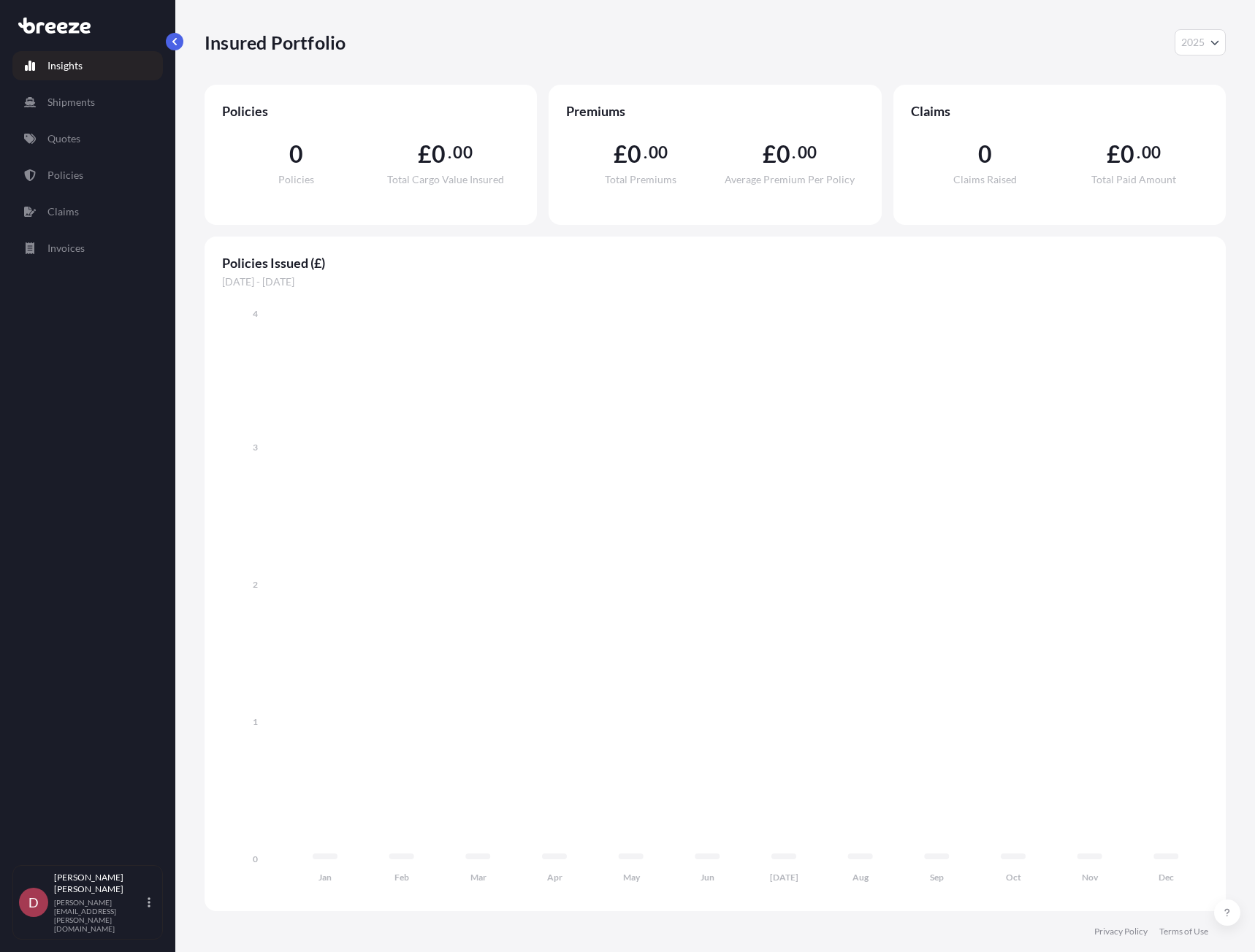 Image resolution: width=1255 pixels, height=952 pixels. What do you see at coordinates (255, 721) in the screenshot?
I see `tspan: 1` at bounding box center [255, 721].